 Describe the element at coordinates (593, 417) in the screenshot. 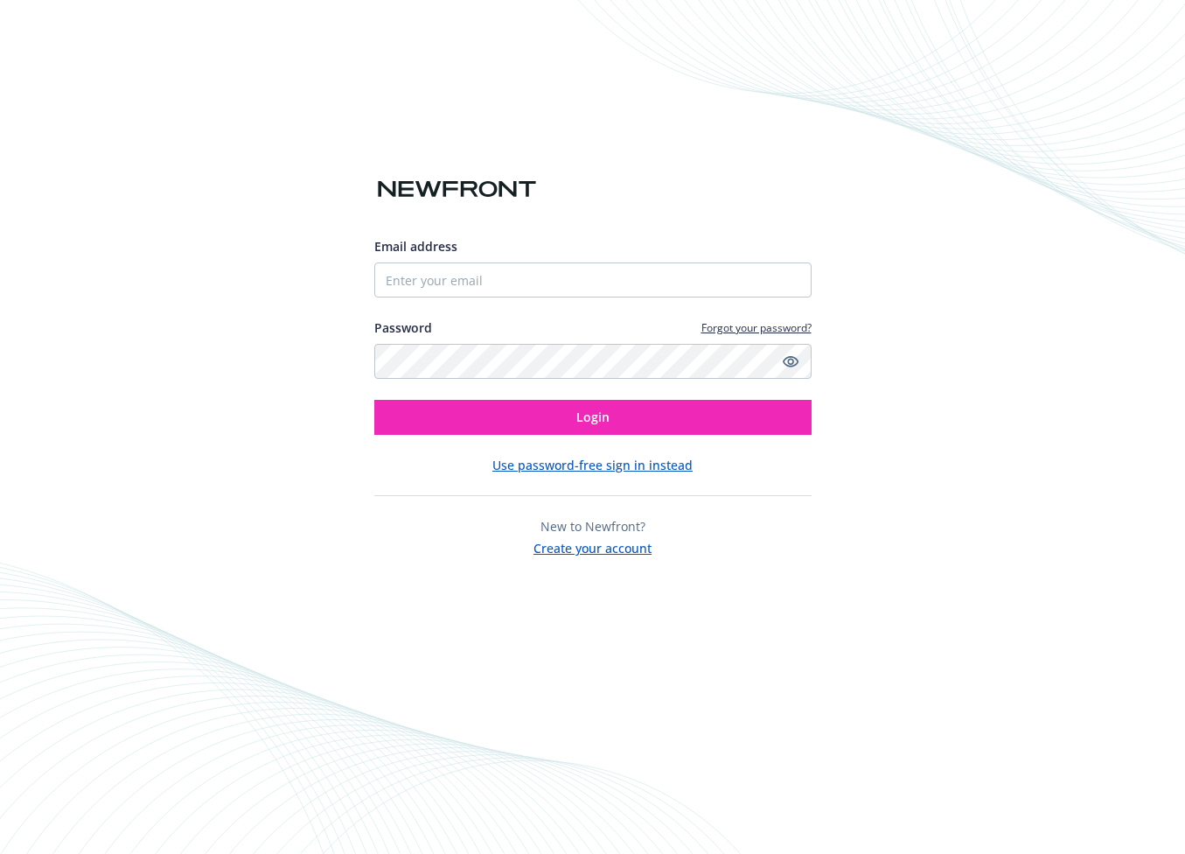

I see `button: Login` at that location.